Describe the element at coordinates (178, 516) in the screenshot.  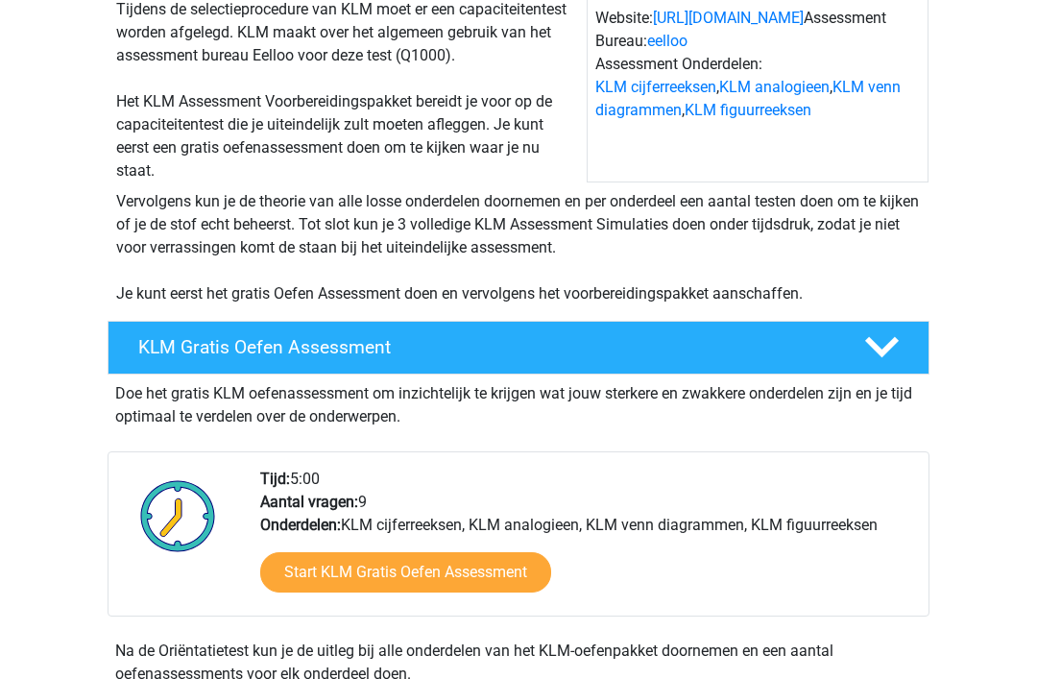
I see `img: Klok` at that location.